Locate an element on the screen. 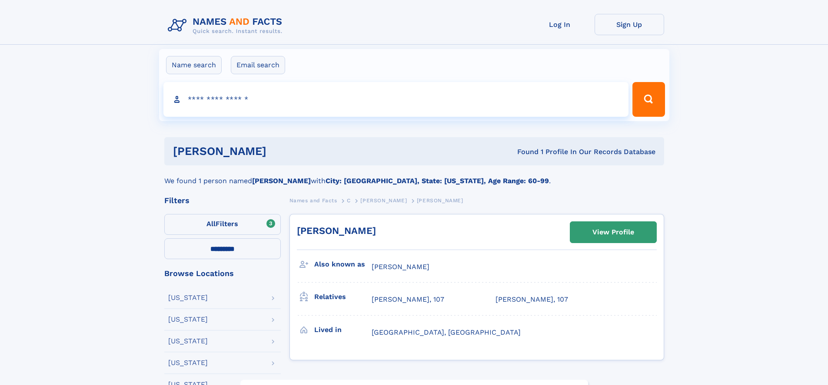 Image resolution: width=828 pixels, height=385 pixels. label: Name search is located at coordinates (194, 65).